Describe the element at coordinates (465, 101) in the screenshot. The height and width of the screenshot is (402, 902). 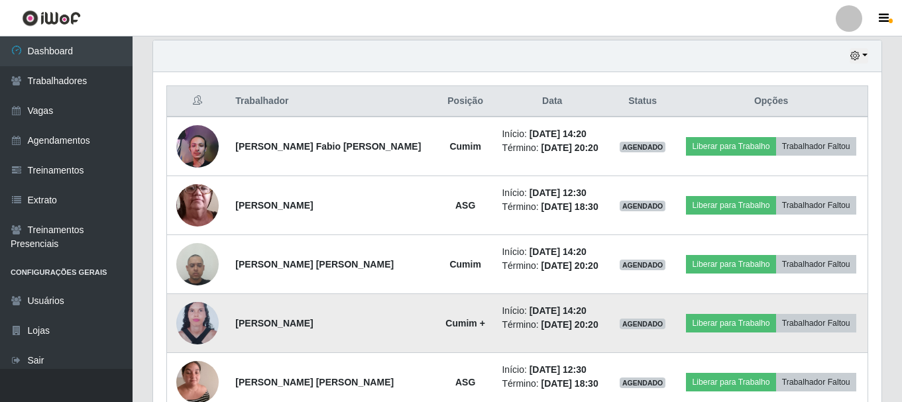
I see `th: Posição` at that location.